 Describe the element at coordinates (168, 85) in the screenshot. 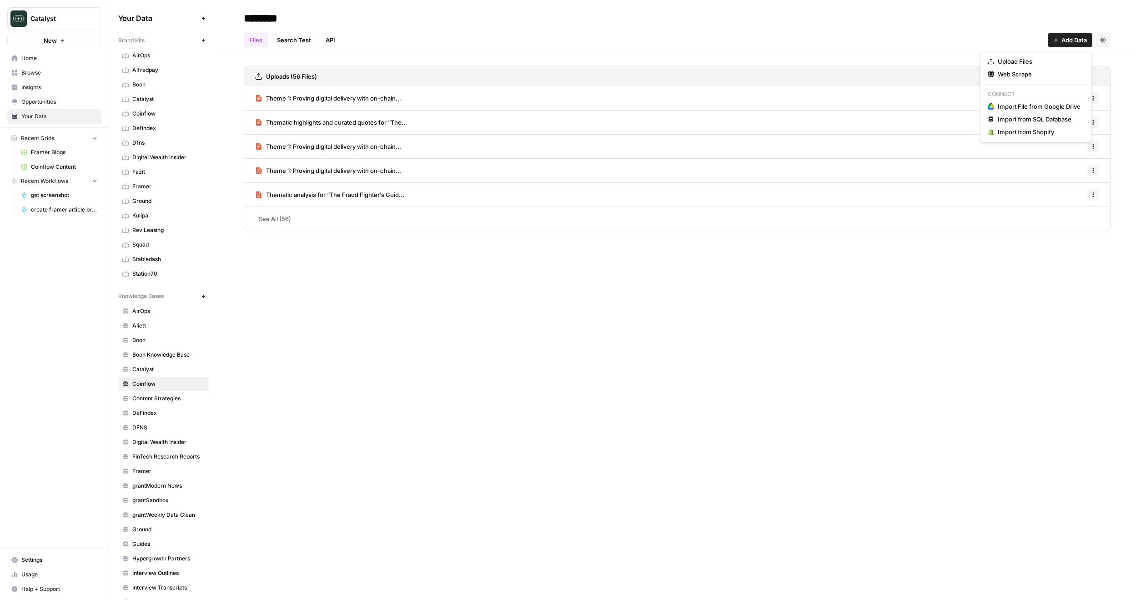

I see `span: Boon` at that location.